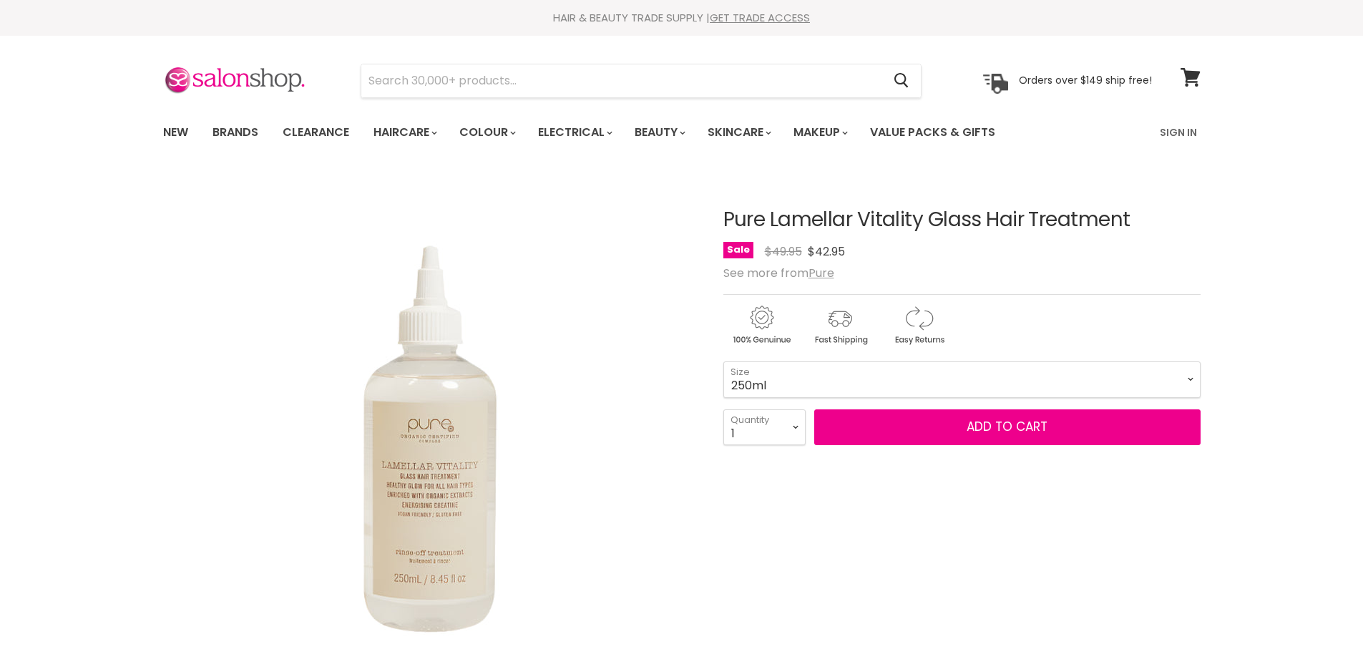 The width and height of the screenshot is (1363, 652). What do you see at coordinates (821, 273) in the screenshot?
I see `a: Pure` at bounding box center [821, 273].